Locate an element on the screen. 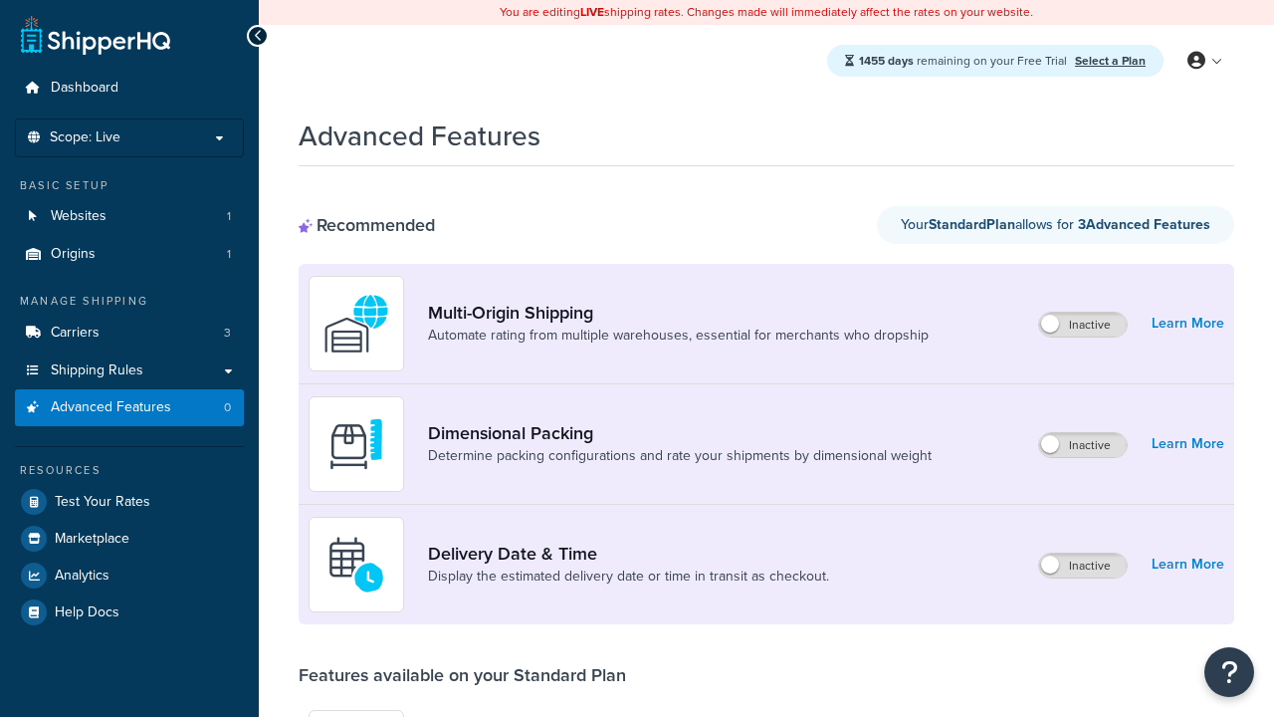 The image size is (1274, 717). a: Multi-Origin Shipping is located at coordinates (678, 312).